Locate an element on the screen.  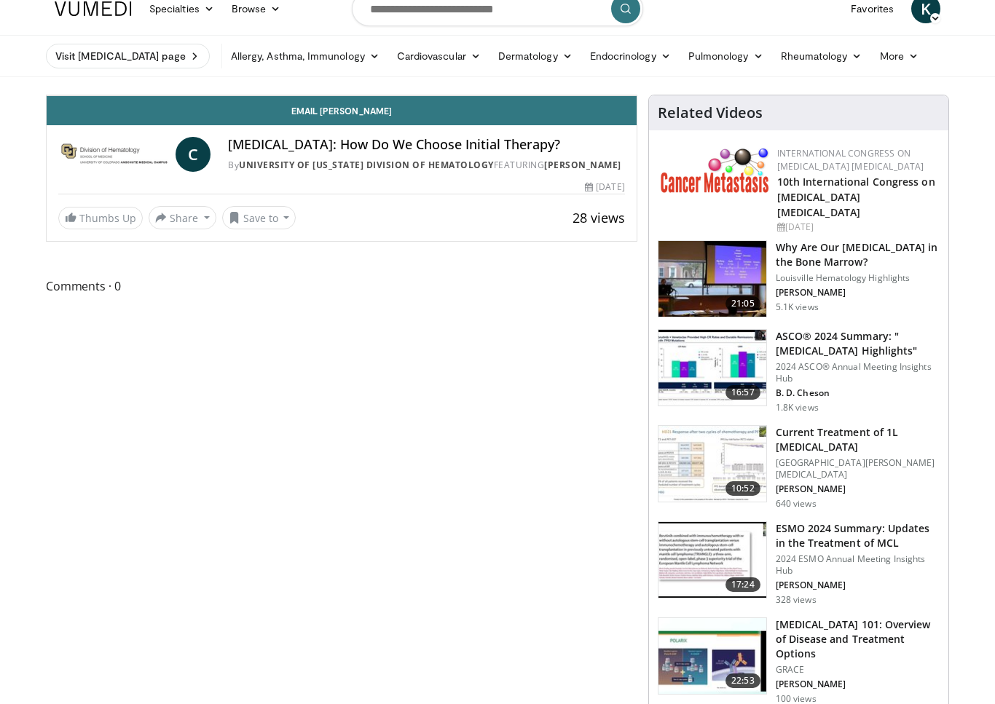
img: 6ff8bc22-9509-4454-a4f8-ac79dd3b8976.png.150x105_q85_autocrop_double_scale_upscale_version-0.2.png is located at coordinates (715, 170).